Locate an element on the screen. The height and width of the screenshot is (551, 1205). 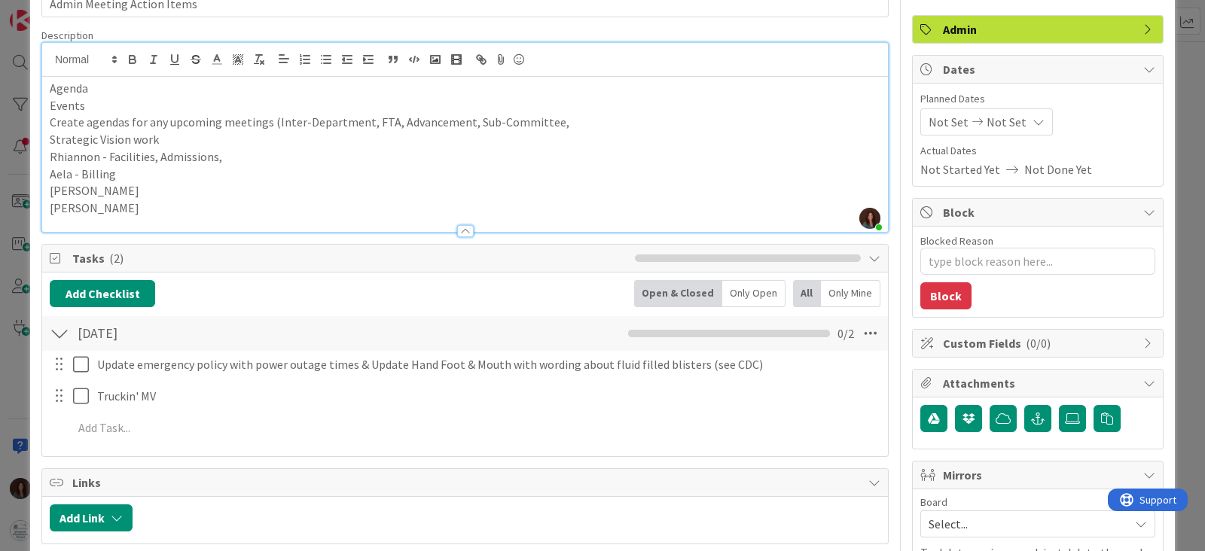
div: Only Open is located at coordinates (754, 294).